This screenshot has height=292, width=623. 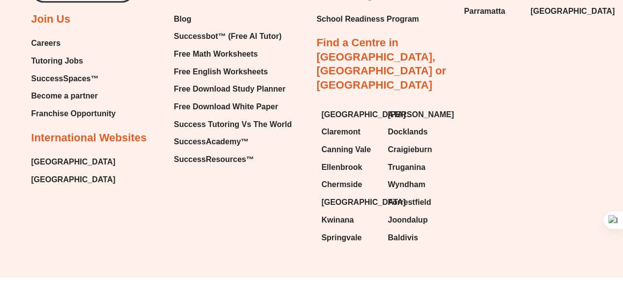 I want to click on span: School Readiness Program, so click(x=368, y=19).